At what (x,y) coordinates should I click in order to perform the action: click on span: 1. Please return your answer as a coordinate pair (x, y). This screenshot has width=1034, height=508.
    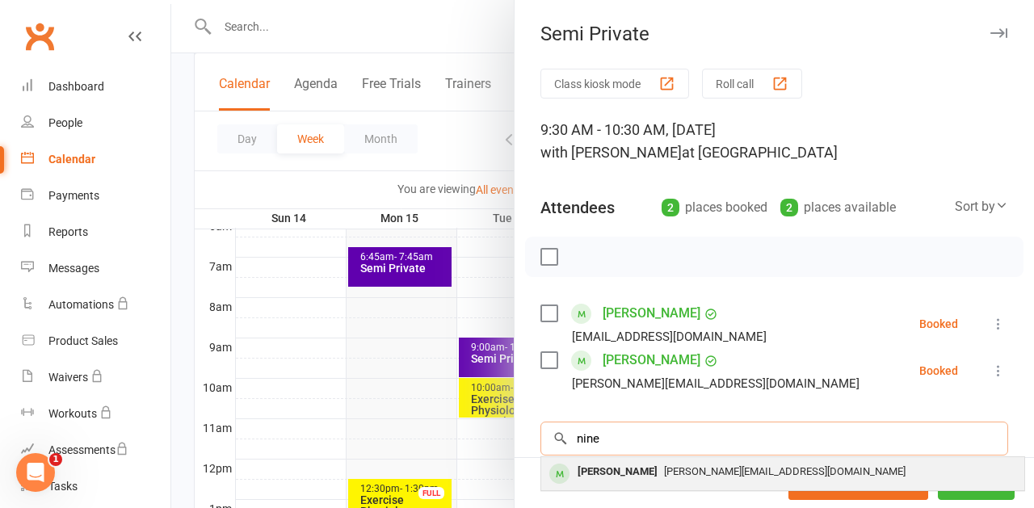
    Looking at the image, I should click on (56, 459).